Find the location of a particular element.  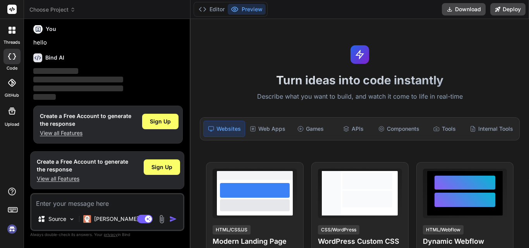

div: APIs is located at coordinates (353, 129).